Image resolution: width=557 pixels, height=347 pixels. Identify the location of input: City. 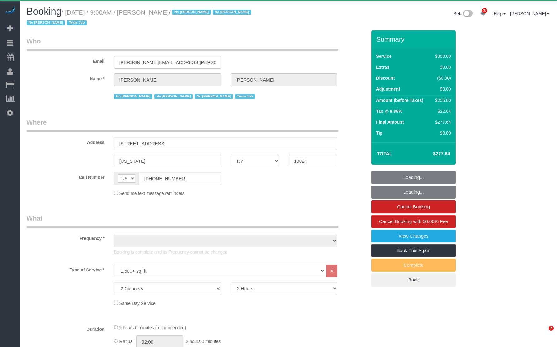
(167, 161).